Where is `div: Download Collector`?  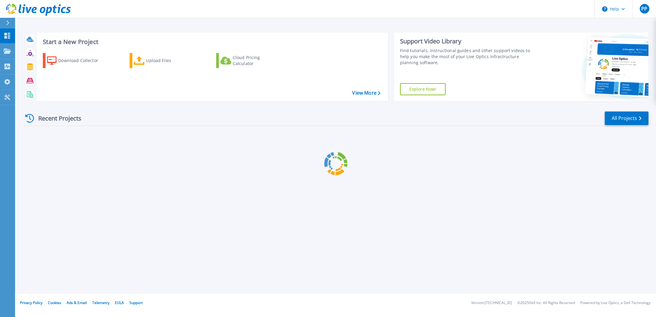
div: Download Collector is located at coordinates (82, 61).